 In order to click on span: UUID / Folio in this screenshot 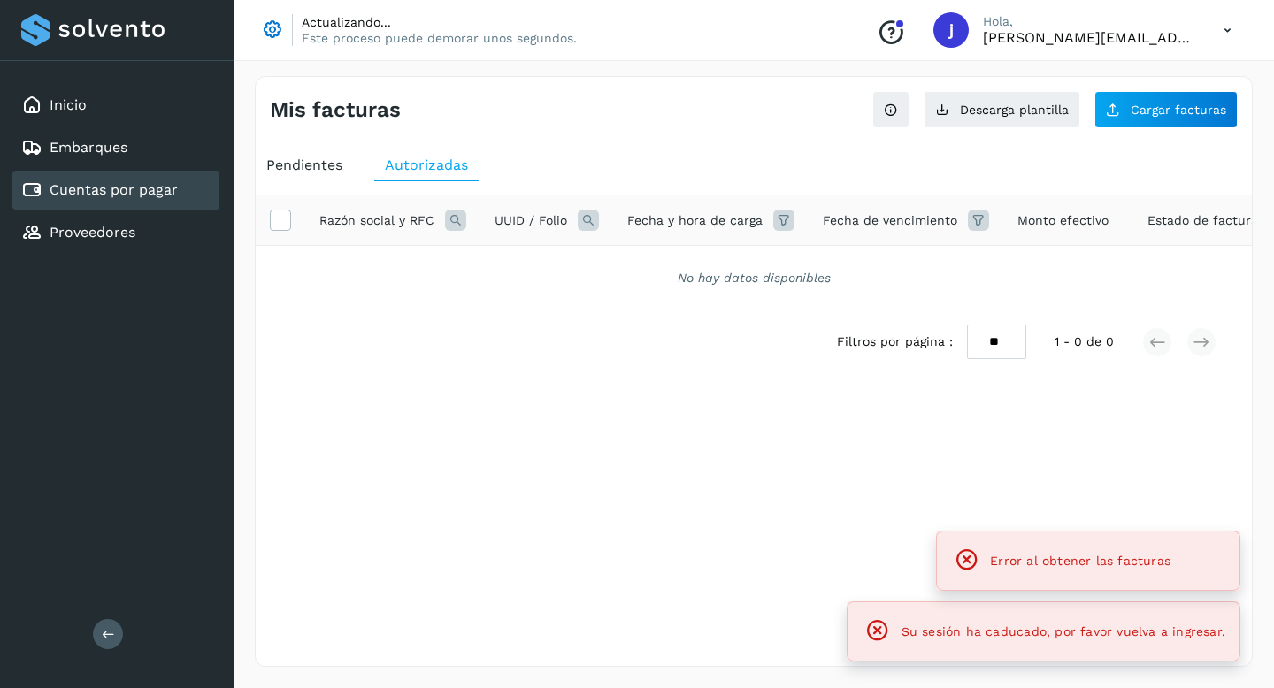, I will do `click(531, 220)`.